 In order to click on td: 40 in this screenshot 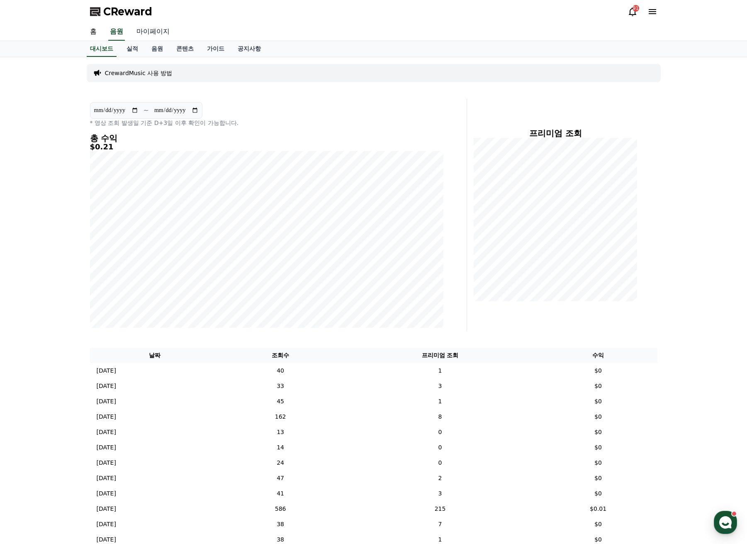, I will do `click(281, 371)`.